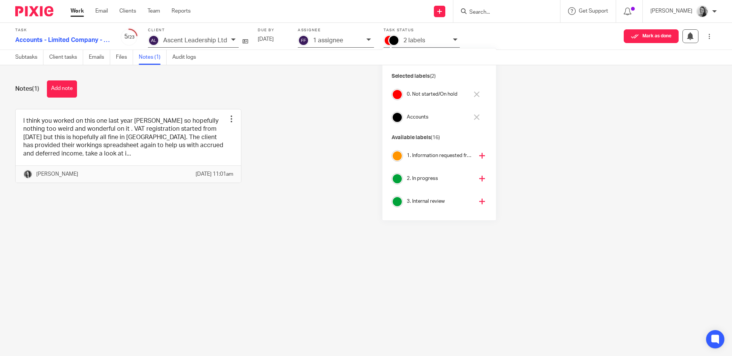 The width and height of the screenshot is (732, 356). Describe the element at coordinates (503, 13) in the screenshot. I see `input: Search` at that location.